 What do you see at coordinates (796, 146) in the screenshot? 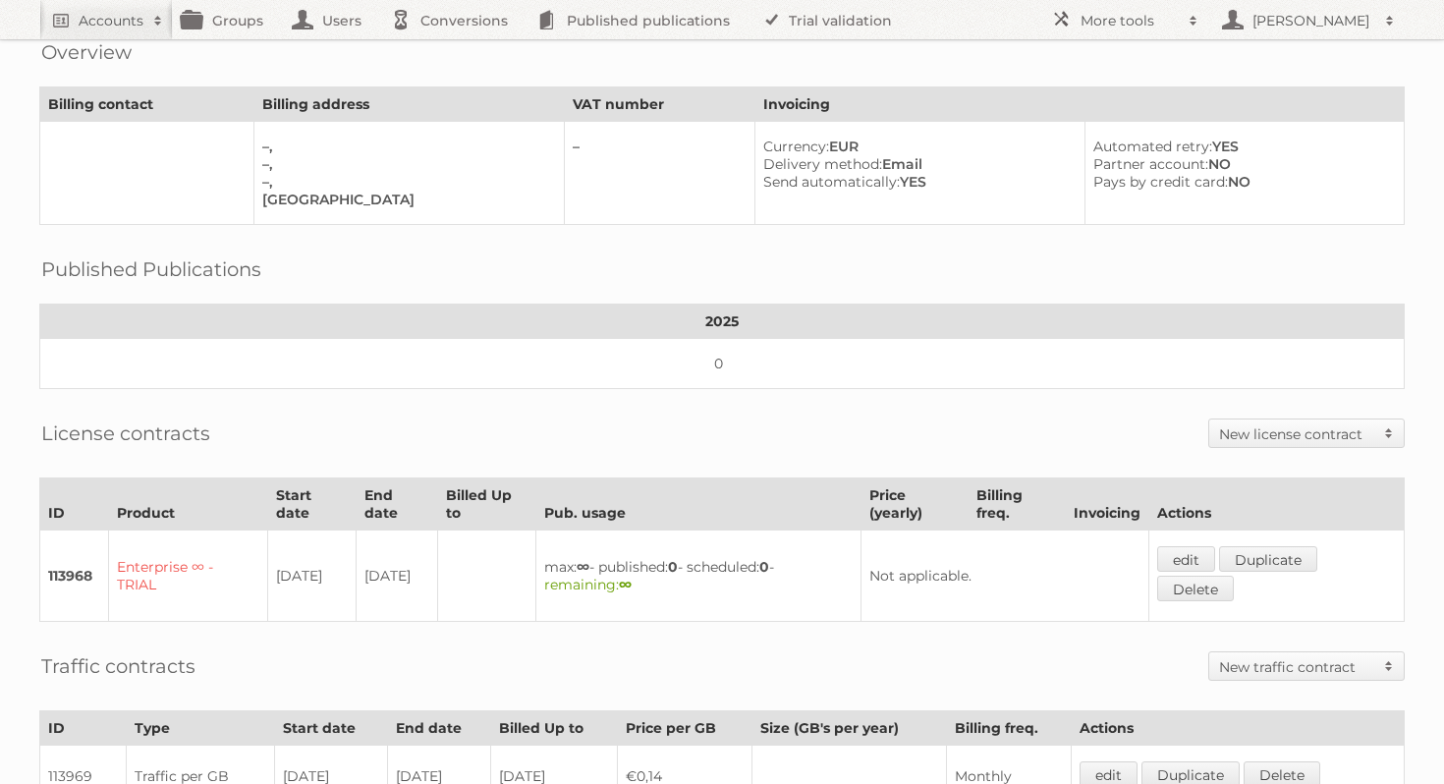
I see `span: Currency:` at bounding box center [796, 146].